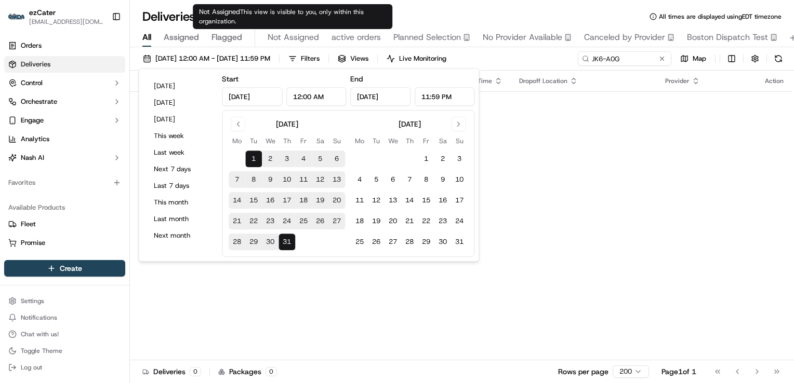 This screenshot has height=383, width=794. Describe the element at coordinates (337, 180) in the screenshot. I see `button: 13` at that location.